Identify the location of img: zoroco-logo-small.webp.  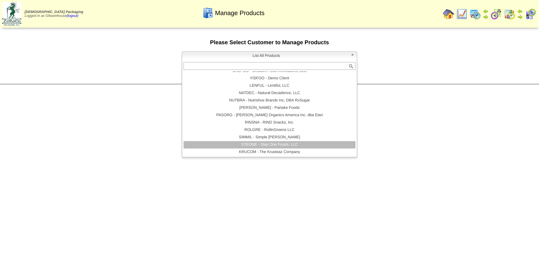
(12, 14).